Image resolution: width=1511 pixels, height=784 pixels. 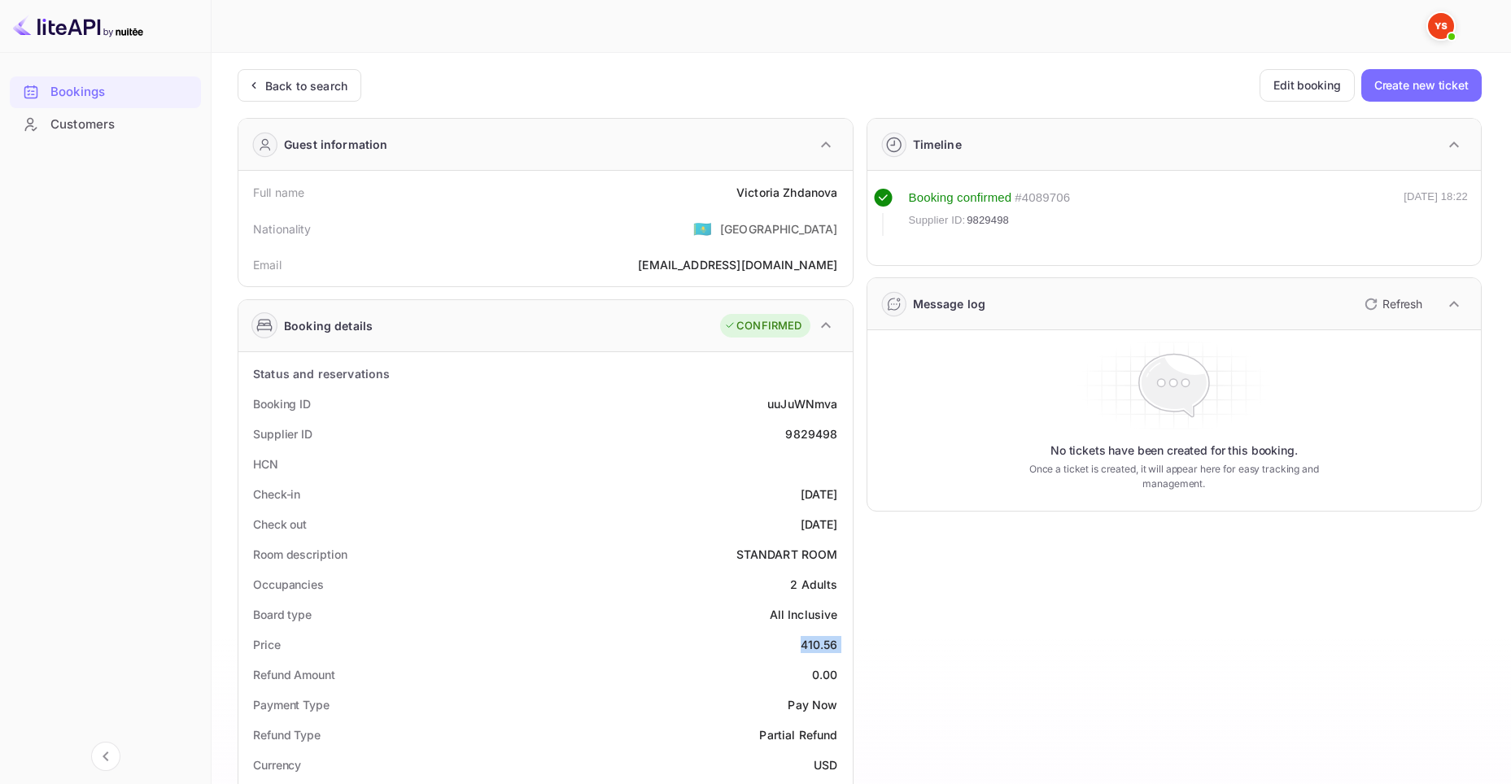 What do you see at coordinates (811, 434) in the screenshot?
I see `div: 9829498` at bounding box center [811, 434].